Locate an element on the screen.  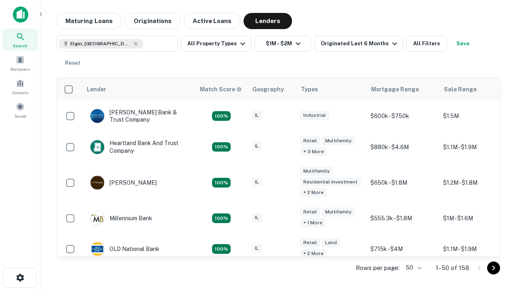
div: Saved is located at coordinates (20, 110).